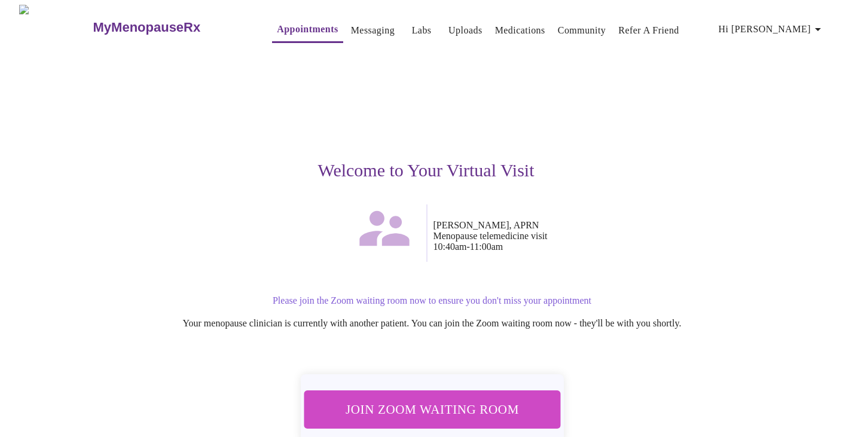 The height and width of the screenshot is (437, 852). What do you see at coordinates (649, 31) in the screenshot?
I see `button: Refer a Friend` at bounding box center [649, 31].